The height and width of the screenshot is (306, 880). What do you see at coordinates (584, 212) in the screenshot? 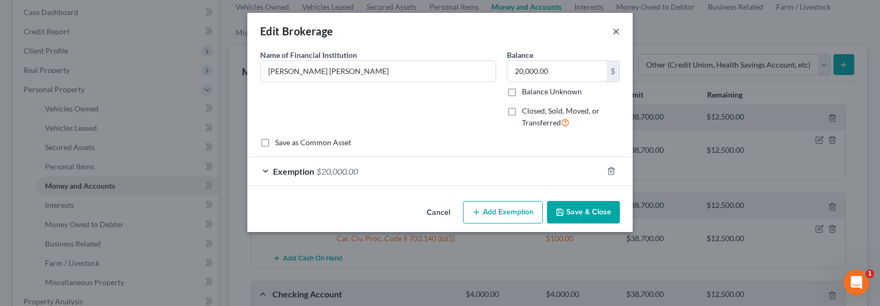
I see `button: Save & Close` at bounding box center [584, 212].